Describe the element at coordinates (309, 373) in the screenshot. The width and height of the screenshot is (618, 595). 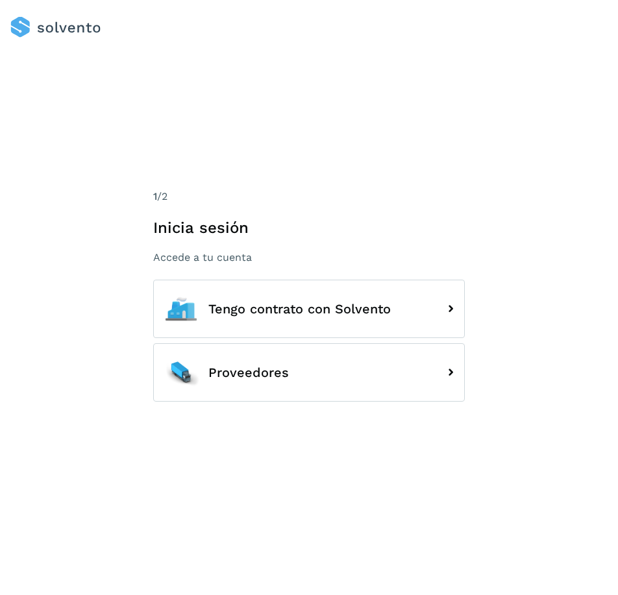
I see `button: Proveedores` at that location.